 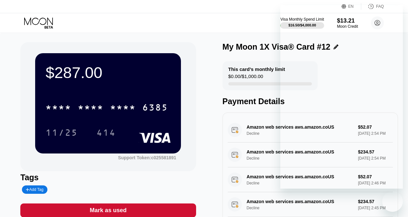 I want to click on div: $0.00 / $1,000.00, so click(x=246, y=78).